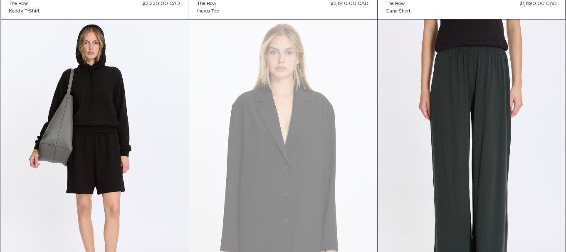 The width and height of the screenshot is (566, 252). Describe the element at coordinates (350, 4) in the screenshot. I see `span: $2,640.00 CAD` at that location.